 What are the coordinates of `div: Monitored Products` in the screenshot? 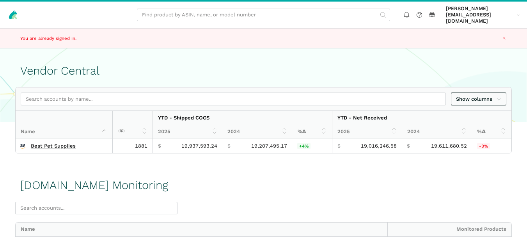 It's located at (449, 229).